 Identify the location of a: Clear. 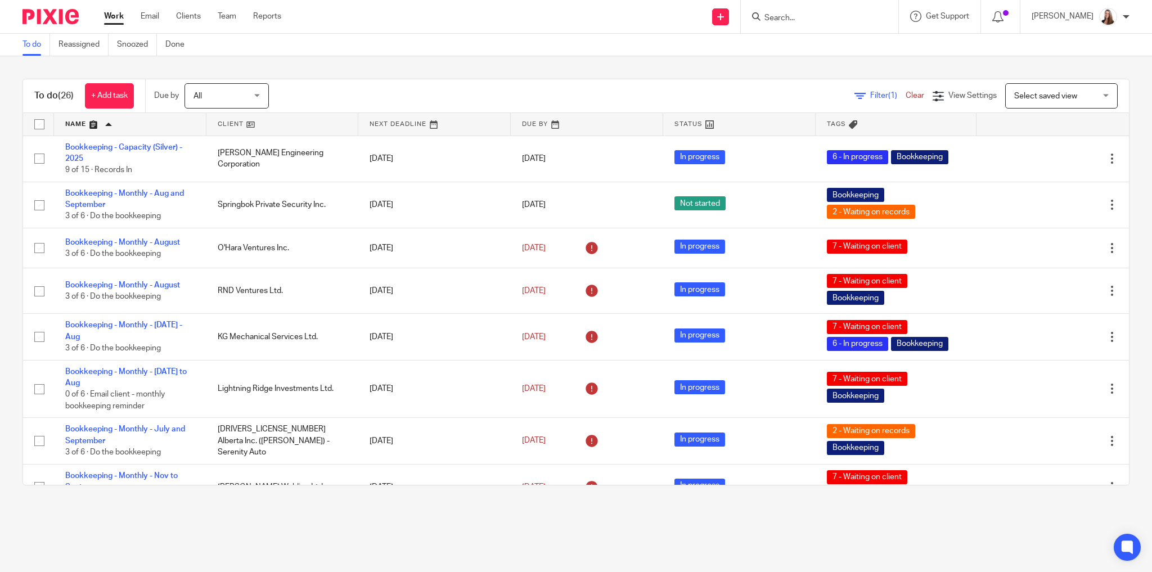
(915, 96).